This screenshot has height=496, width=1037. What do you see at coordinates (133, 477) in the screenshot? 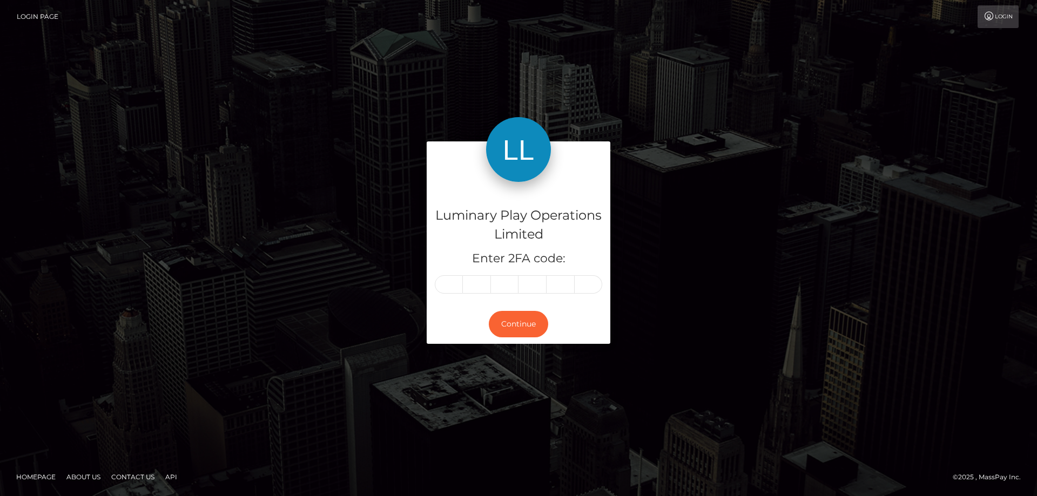
I see `a: Contact Us` at bounding box center [133, 477].